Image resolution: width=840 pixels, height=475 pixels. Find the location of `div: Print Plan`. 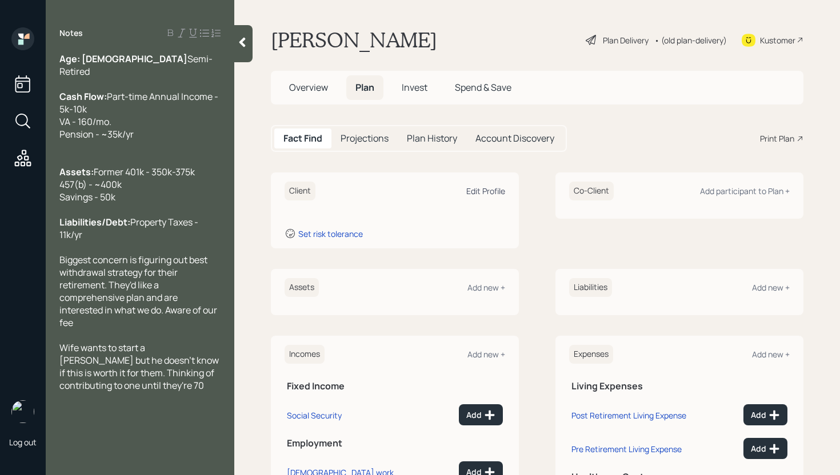

div: Print Plan is located at coordinates (777, 138).